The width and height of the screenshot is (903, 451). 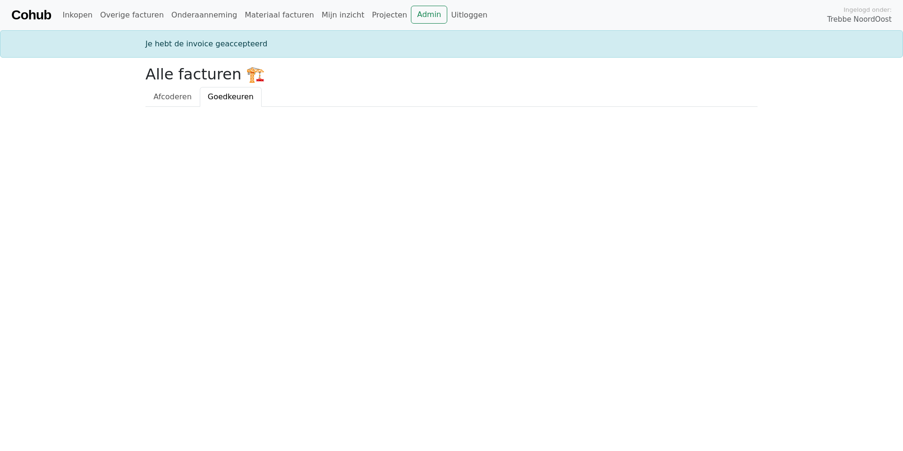 What do you see at coordinates (172, 97) in the screenshot?
I see `a: Afcoderen` at bounding box center [172, 97].